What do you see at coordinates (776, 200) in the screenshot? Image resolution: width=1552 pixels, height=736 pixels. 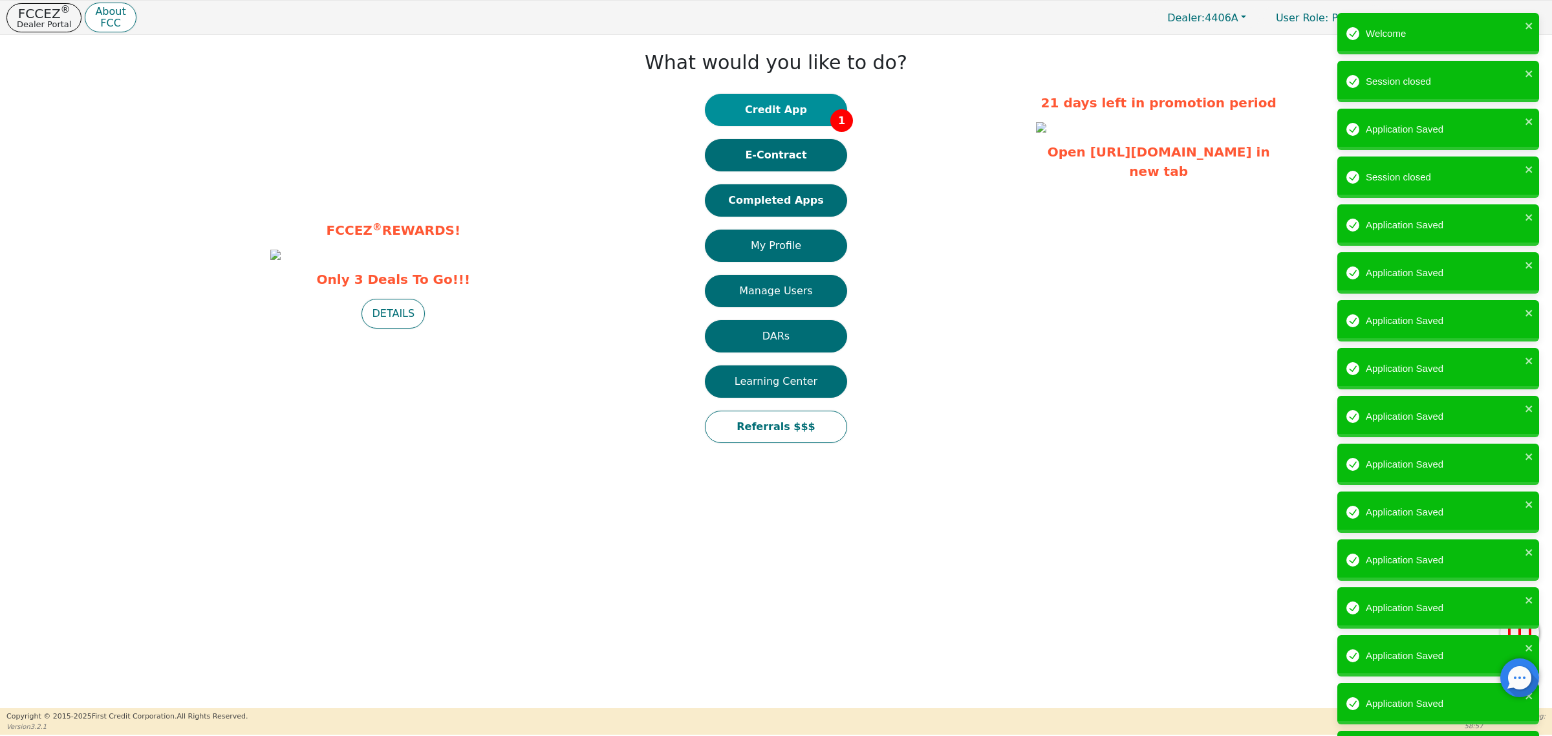 I see `button: Completed Apps` at bounding box center [776, 200].